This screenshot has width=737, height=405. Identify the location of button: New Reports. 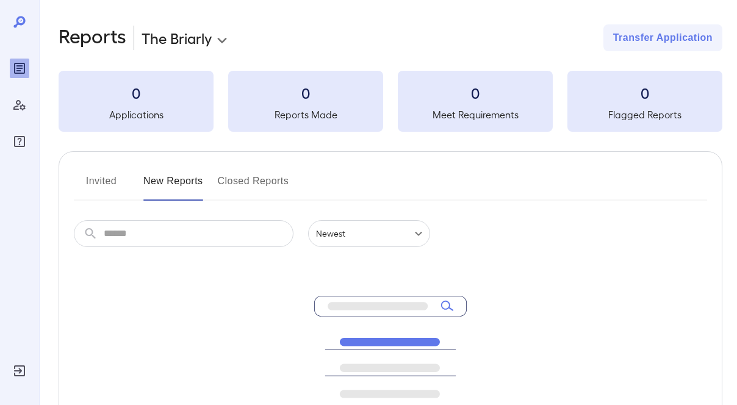
(173, 186).